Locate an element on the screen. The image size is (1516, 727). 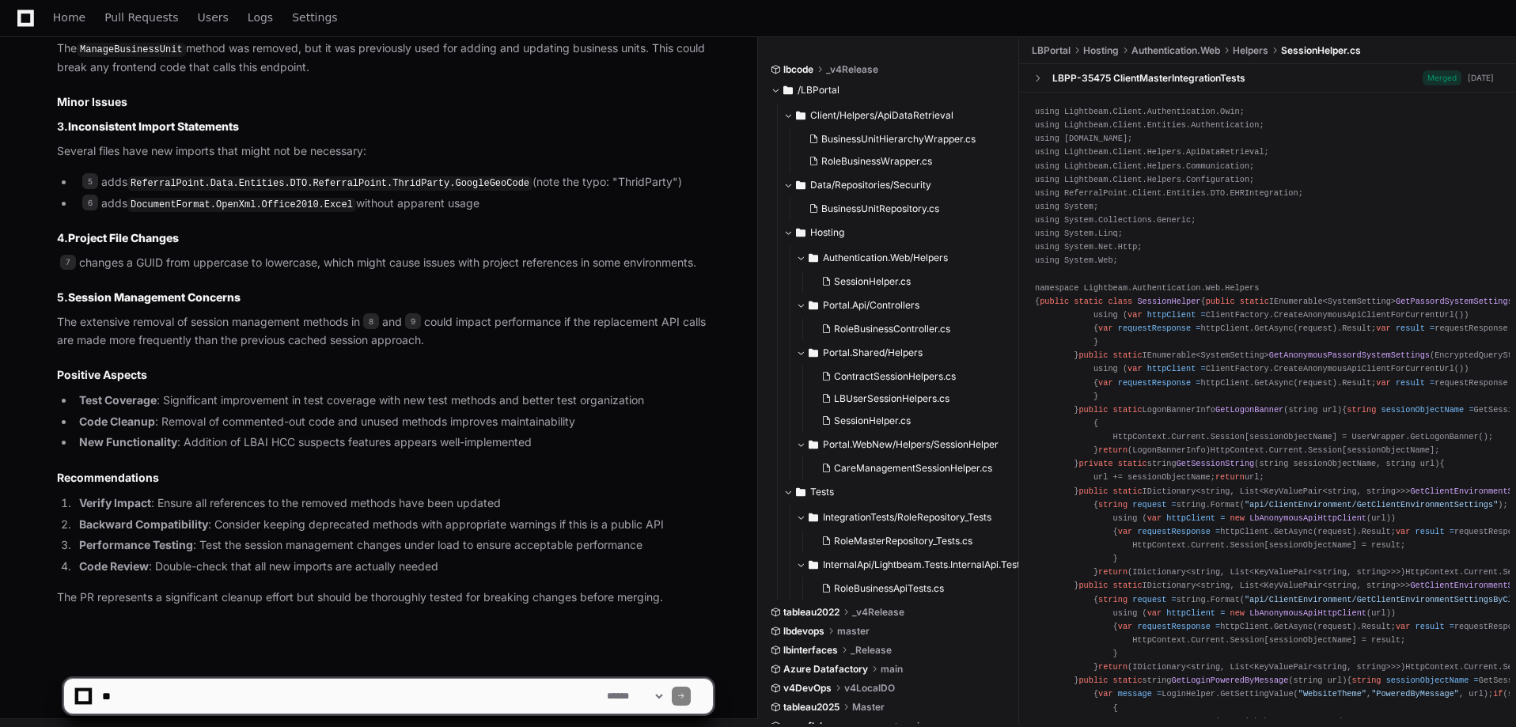
span: (string sessionObjectName, string url) is located at coordinates (1347, 464).